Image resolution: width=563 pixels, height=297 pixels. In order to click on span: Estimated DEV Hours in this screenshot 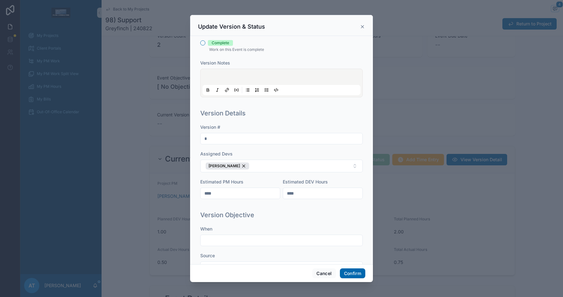, I will do `click(306, 181)`.